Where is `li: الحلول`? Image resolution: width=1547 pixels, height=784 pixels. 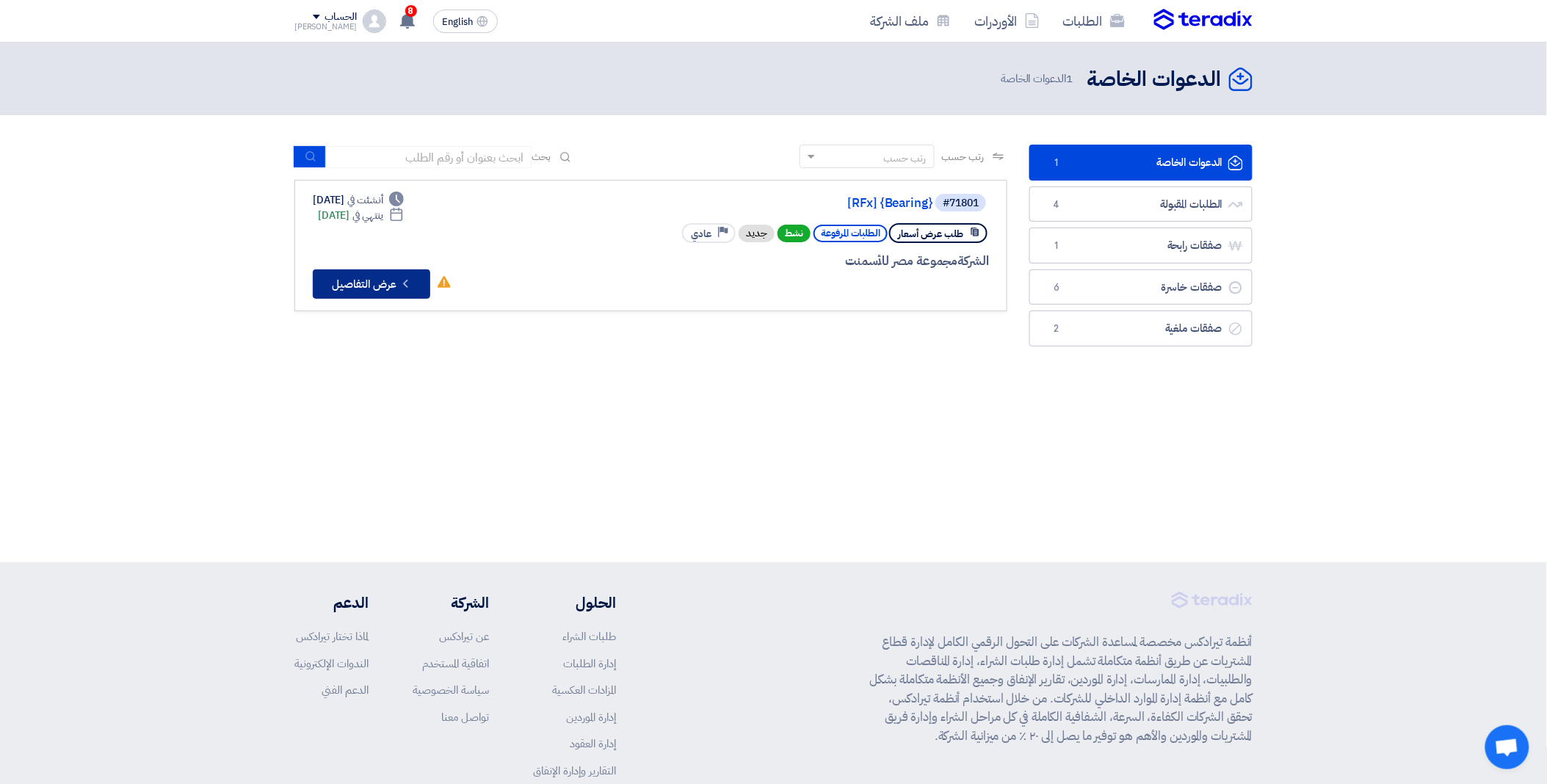
li: الحلول is located at coordinates (574, 602).